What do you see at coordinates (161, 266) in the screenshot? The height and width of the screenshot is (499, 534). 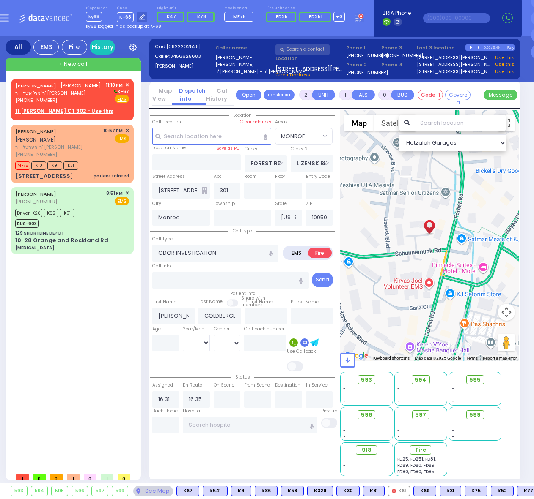 I see `label: Call Info` at bounding box center [161, 266].